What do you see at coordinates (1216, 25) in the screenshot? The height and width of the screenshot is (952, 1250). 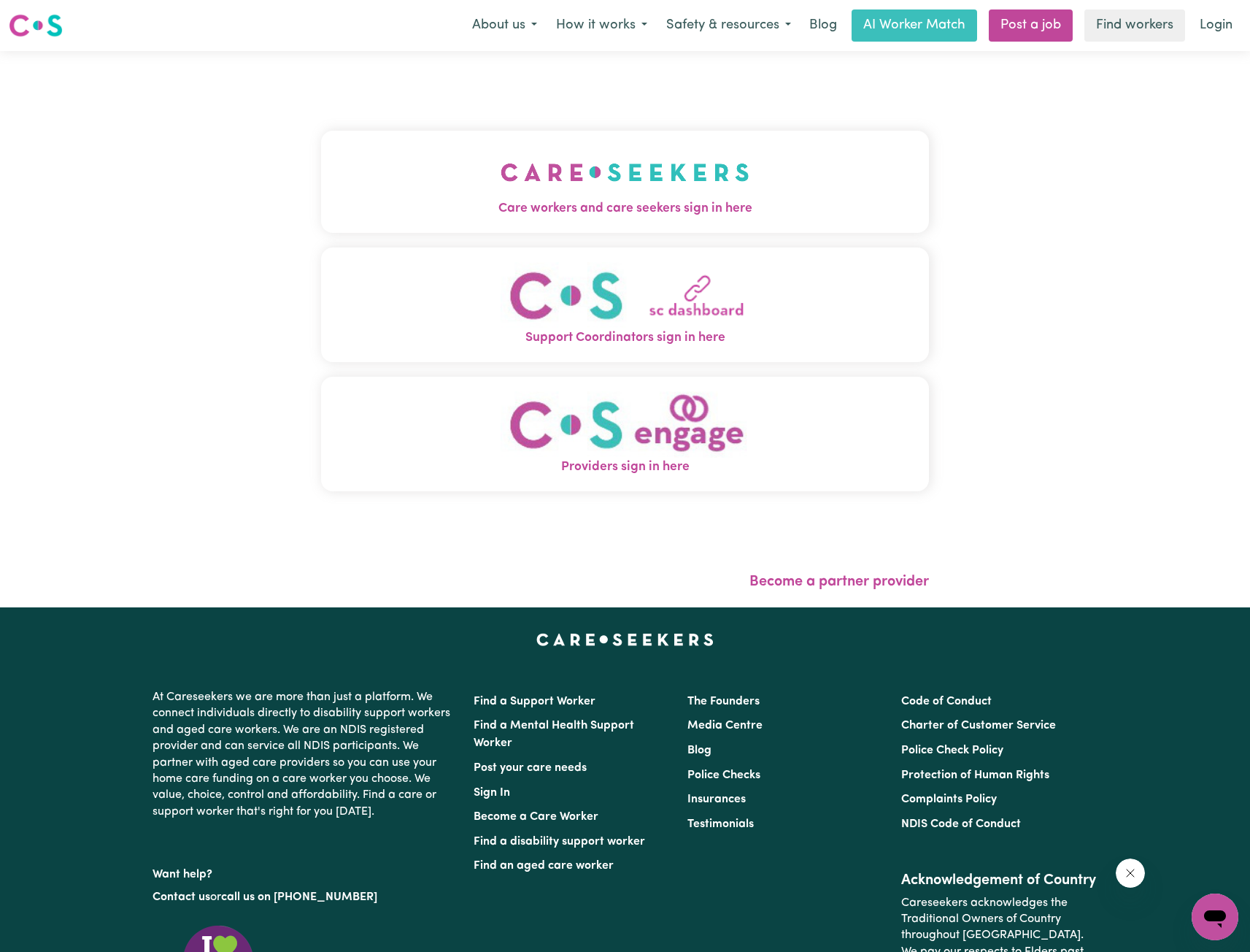 I see `a: Login` at bounding box center [1216, 25].